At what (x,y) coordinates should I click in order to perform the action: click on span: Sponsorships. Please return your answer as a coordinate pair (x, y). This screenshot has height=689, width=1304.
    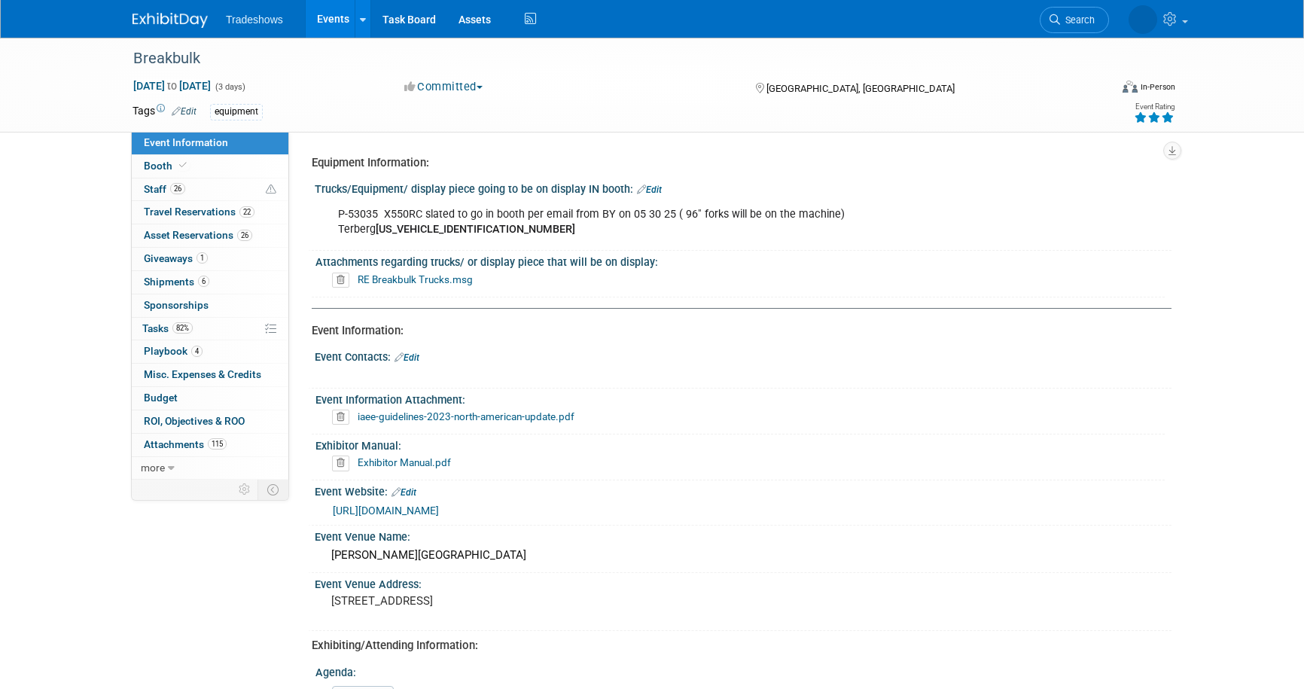
    Looking at the image, I should click on (176, 305).